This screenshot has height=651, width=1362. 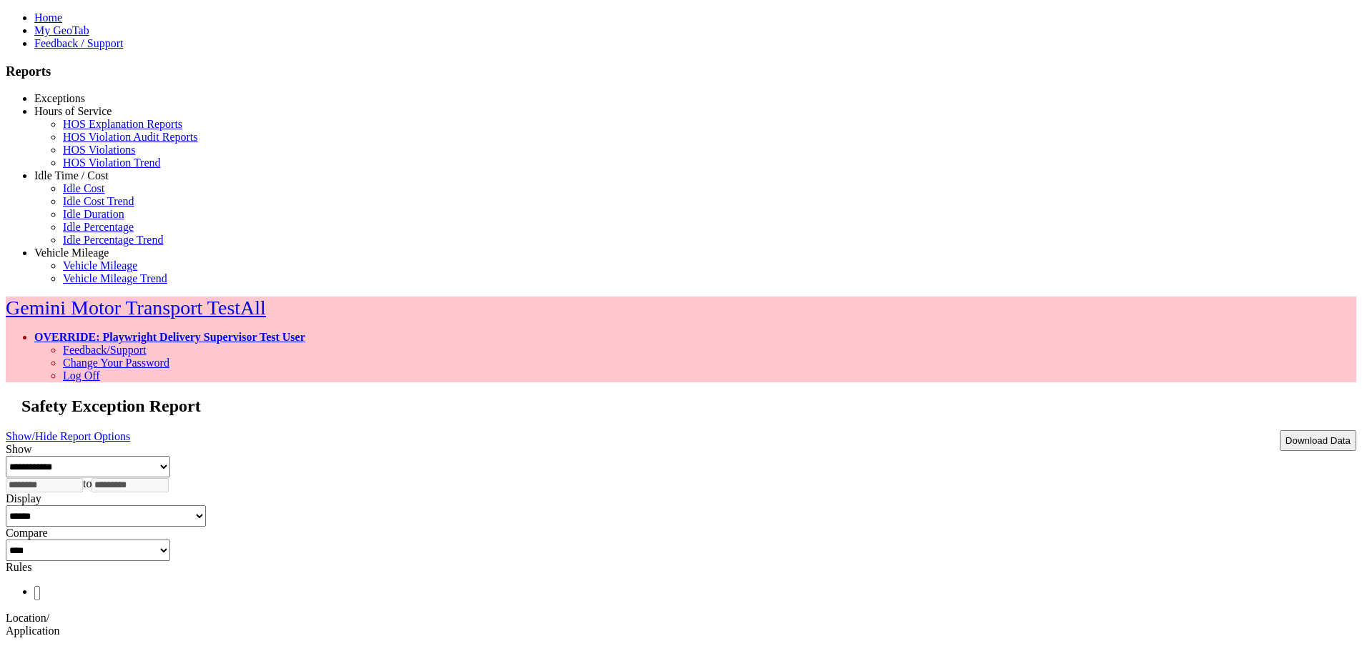 What do you see at coordinates (26, 533) in the screenshot?
I see `label: Compare` at bounding box center [26, 533].